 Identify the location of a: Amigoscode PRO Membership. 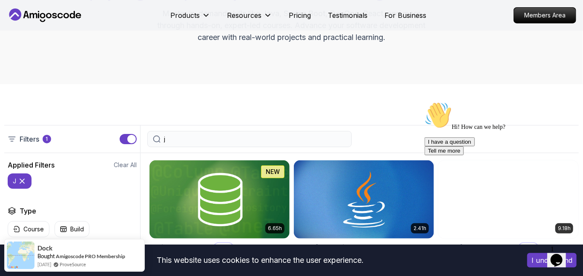
(90, 256).